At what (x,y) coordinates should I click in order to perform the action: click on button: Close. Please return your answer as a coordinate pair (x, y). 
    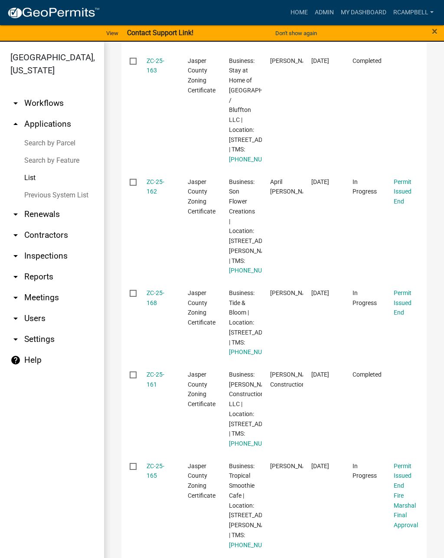
    Looking at the image, I should click on (434, 31).